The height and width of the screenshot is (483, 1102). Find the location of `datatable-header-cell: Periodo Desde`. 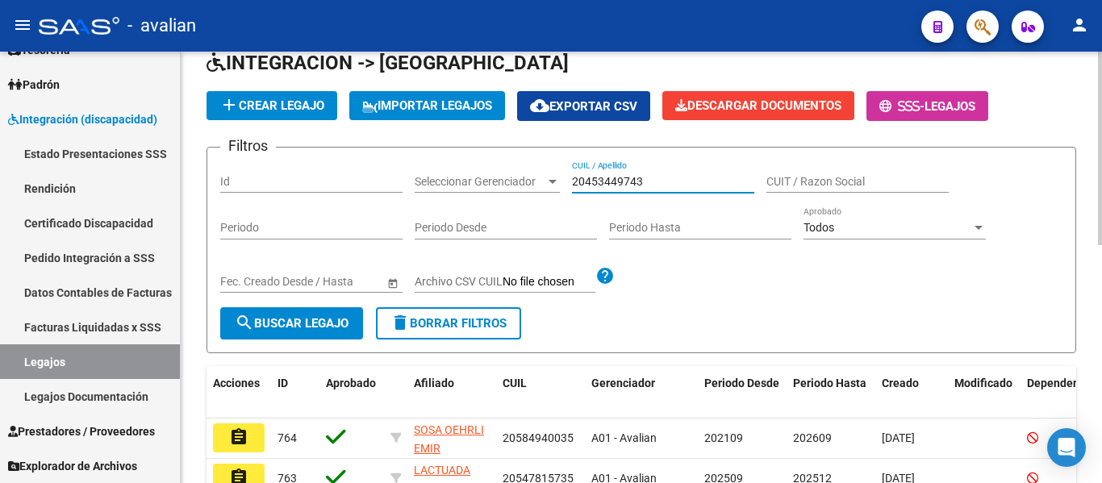

datatable-header-cell: Periodo Desde is located at coordinates (742, 393).